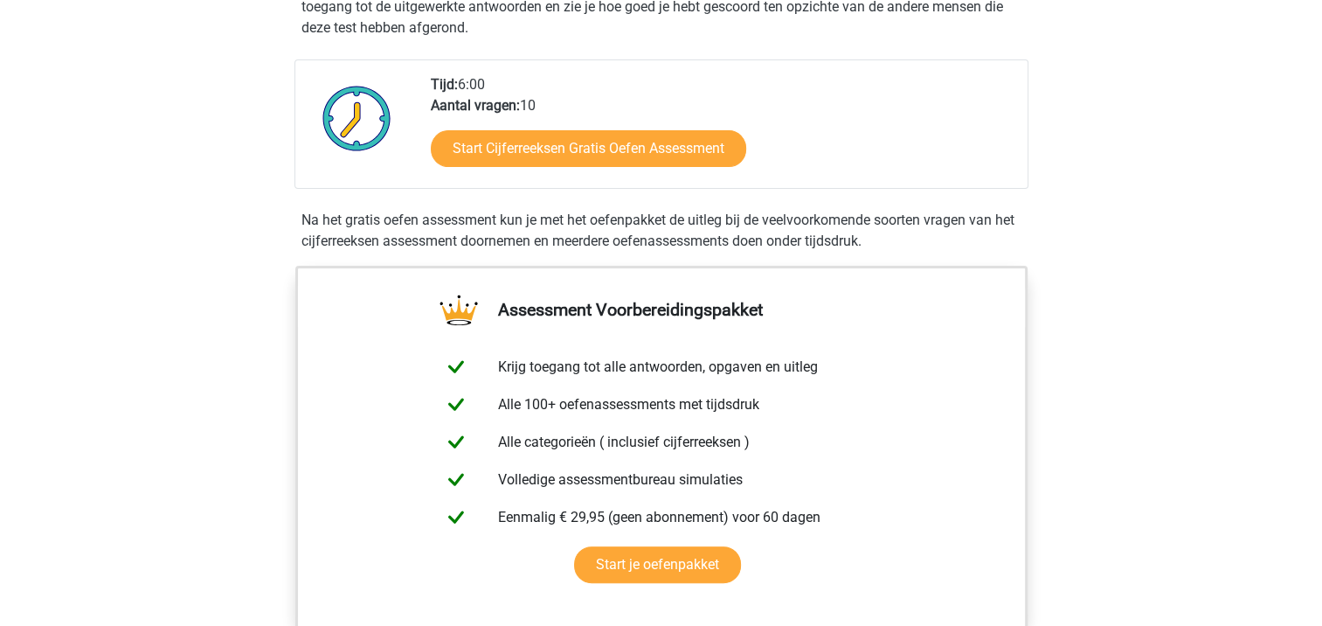 This screenshot has height=626, width=1322. What do you see at coordinates (475, 105) in the screenshot?
I see `b: Aantal vragen:` at bounding box center [475, 105].